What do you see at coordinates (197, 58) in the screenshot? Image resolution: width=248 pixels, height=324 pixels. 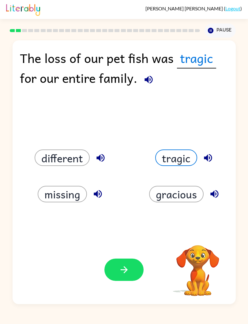 I see `span: tragic` at bounding box center [197, 58].